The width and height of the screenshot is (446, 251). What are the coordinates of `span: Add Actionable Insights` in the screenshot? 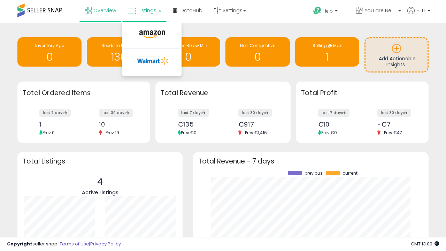 It's located at (397, 62).